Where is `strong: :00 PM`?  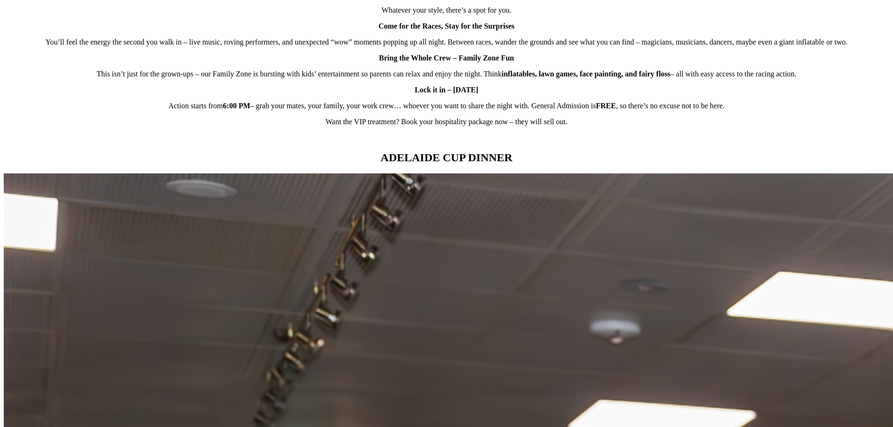
strong: :00 PM is located at coordinates (238, 105).